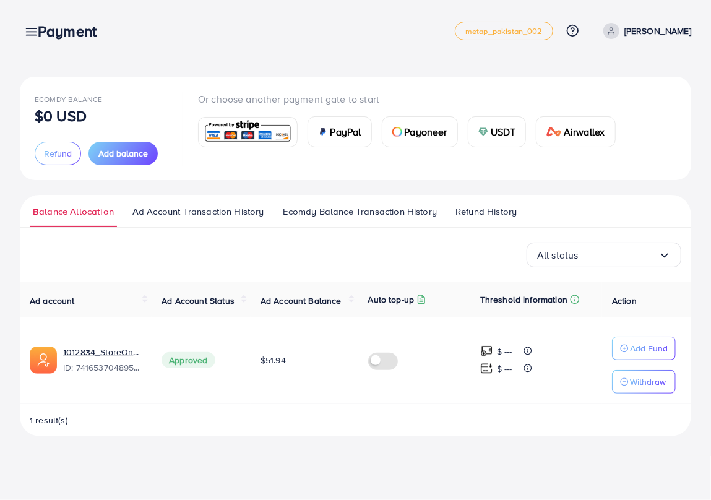 This screenshot has width=711, height=500. What do you see at coordinates (198, 301) in the screenshot?
I see `span: Ad Account Status` at bounding box center [198, 301].